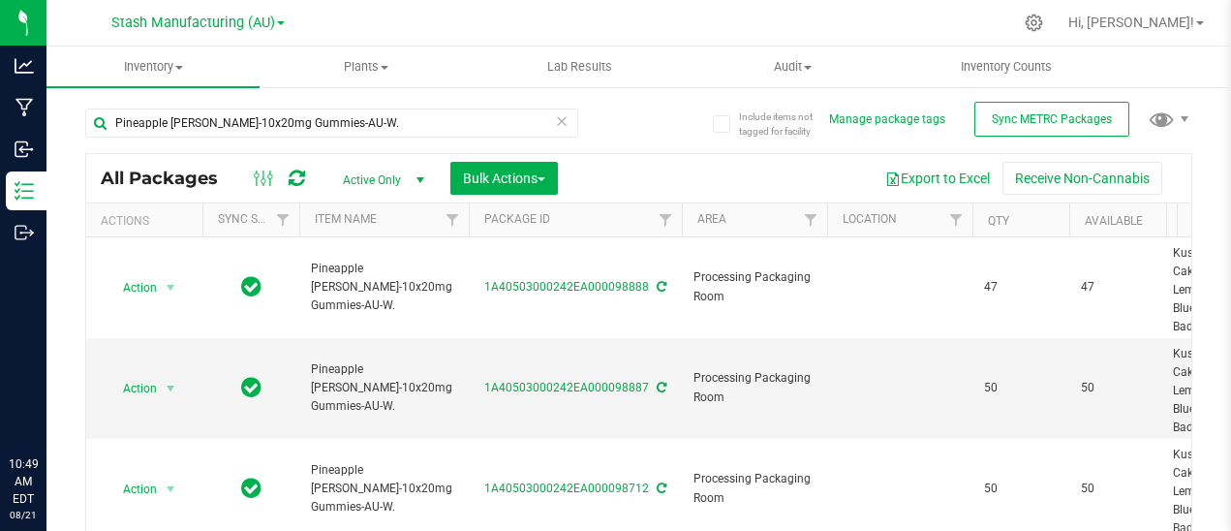 The width and height of the screenshot is (1231, 531). Describe the element at coordinates (579, 67) in the screenshot. I see `a: Lab Results` at that location.